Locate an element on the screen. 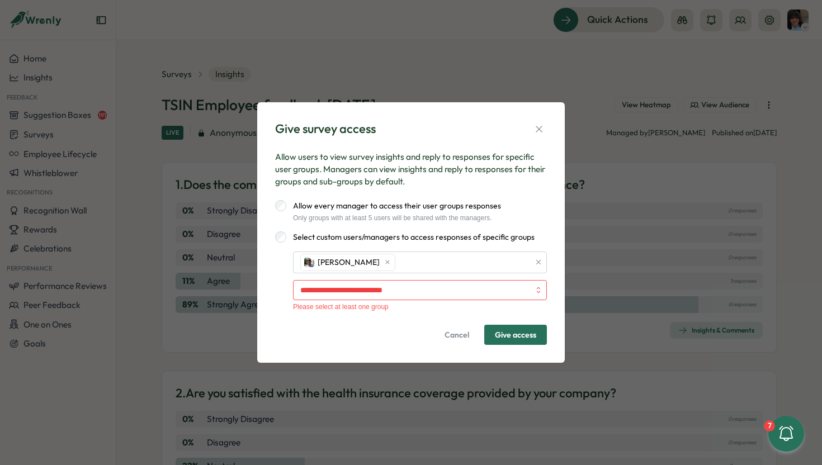 The width and height of the screenshot is (822, 465). span: Cancel is located at coordinates (457, 335).